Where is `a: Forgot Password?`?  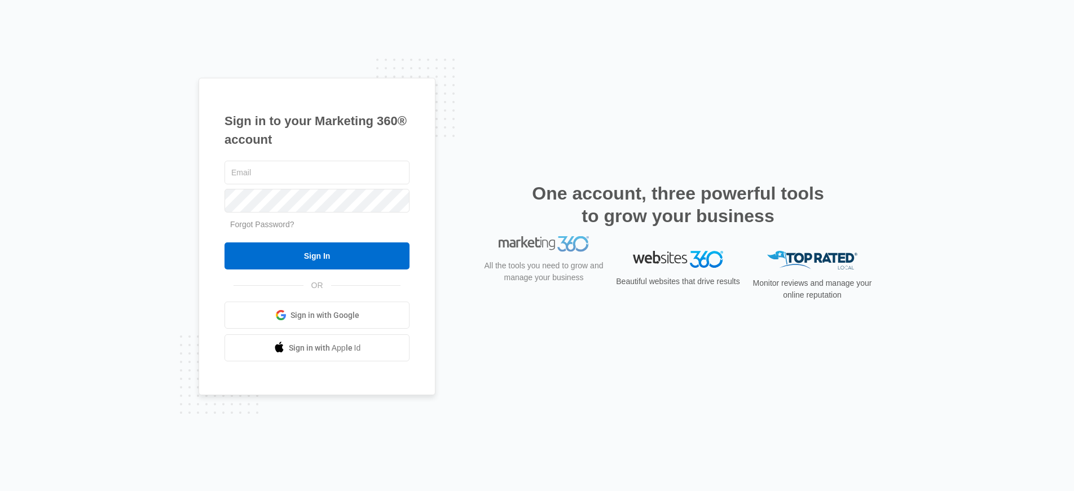
a: Forgot Password? is located at coordinates (262, 225).